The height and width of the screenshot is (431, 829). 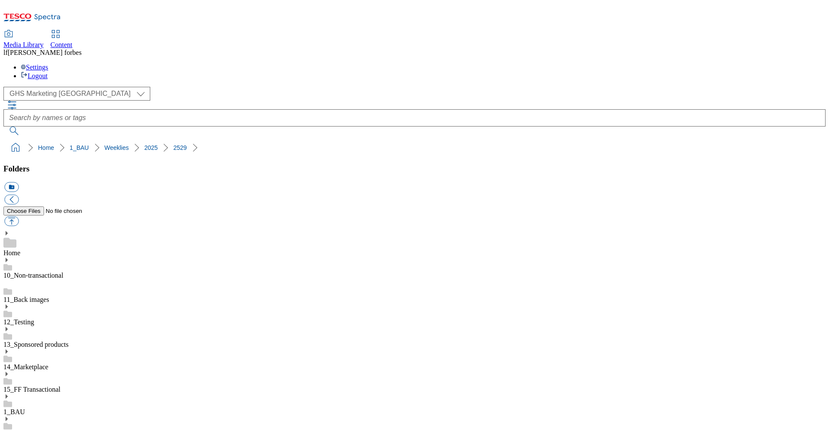 I want to click on a: Settings, so click(x=35, y=67).